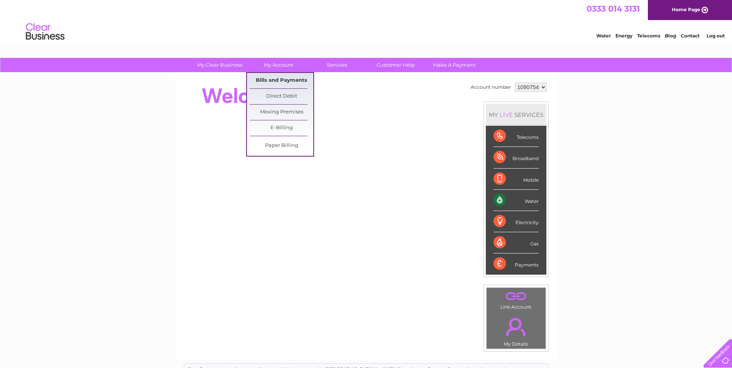 This screenshot has height=368, width=732. What do you see at coordinates (281, 112) in the screenshot?
I see `a: Moving Premises` at bounding box center [281, 112].